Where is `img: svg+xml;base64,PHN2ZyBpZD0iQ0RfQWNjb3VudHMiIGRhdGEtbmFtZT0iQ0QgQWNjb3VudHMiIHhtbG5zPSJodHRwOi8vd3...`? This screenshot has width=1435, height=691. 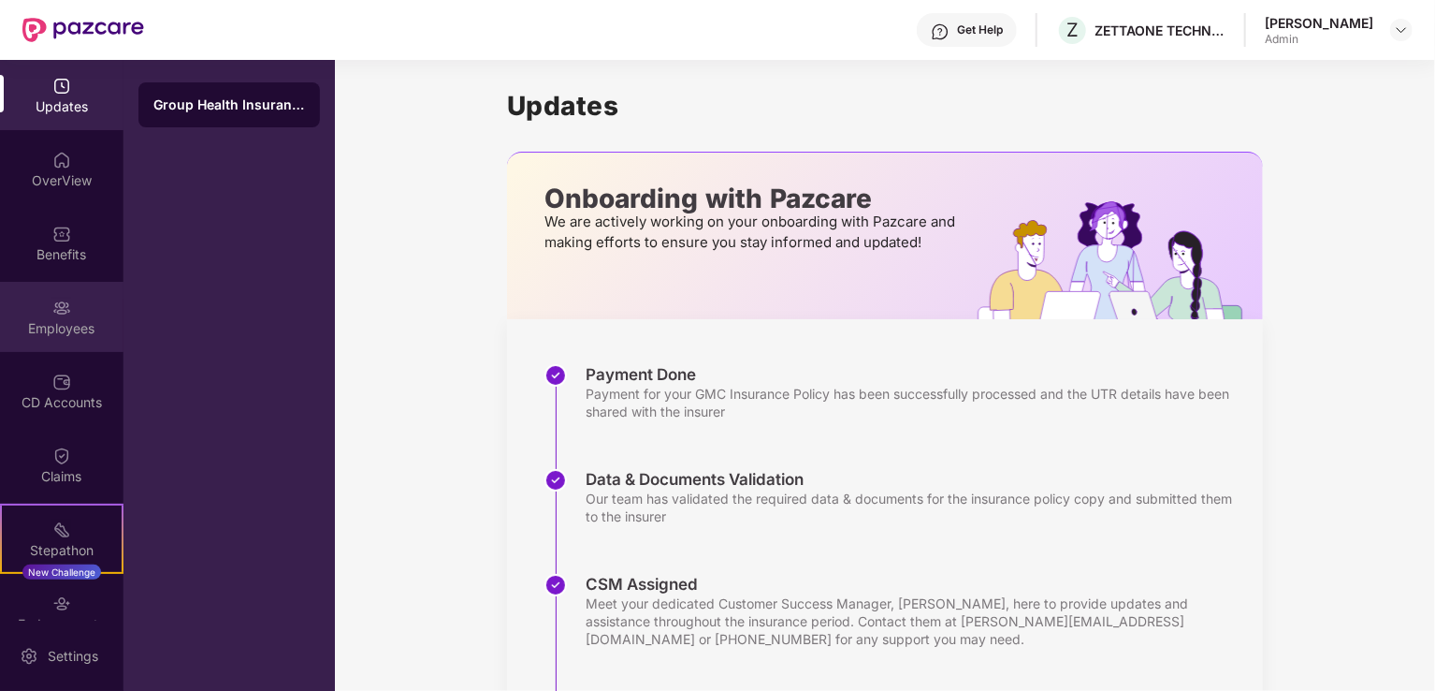 img: svg+xml;base64,PHN2ZyBpZD0iQ0RfQWNjb3VudHMiIGRhdGEtbmFtZT0iQ0QgQWNjb3VudHMiIHhtbG5zPSJodHRwOi8vd3... is located at coordinates (62, 382).